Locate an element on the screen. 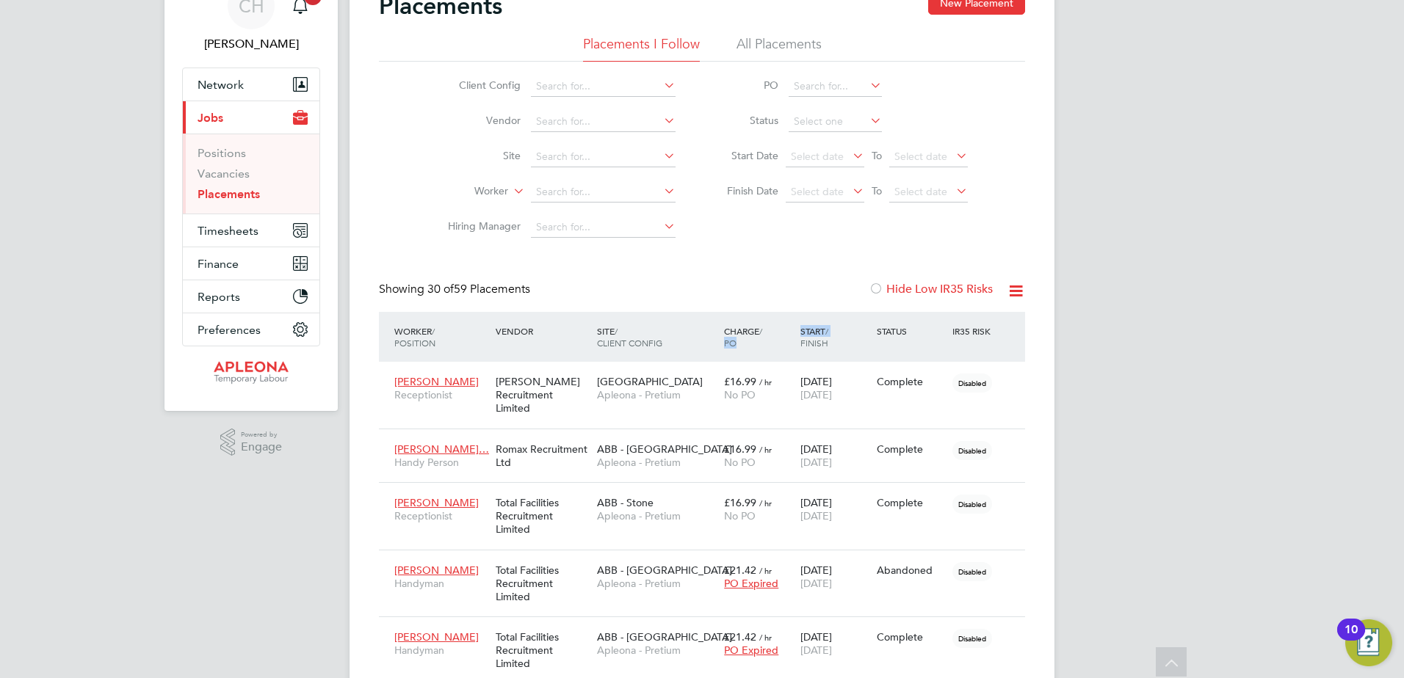 This screenshot has height=678, width=1404. label: PO is located at coordinates (745, 85).